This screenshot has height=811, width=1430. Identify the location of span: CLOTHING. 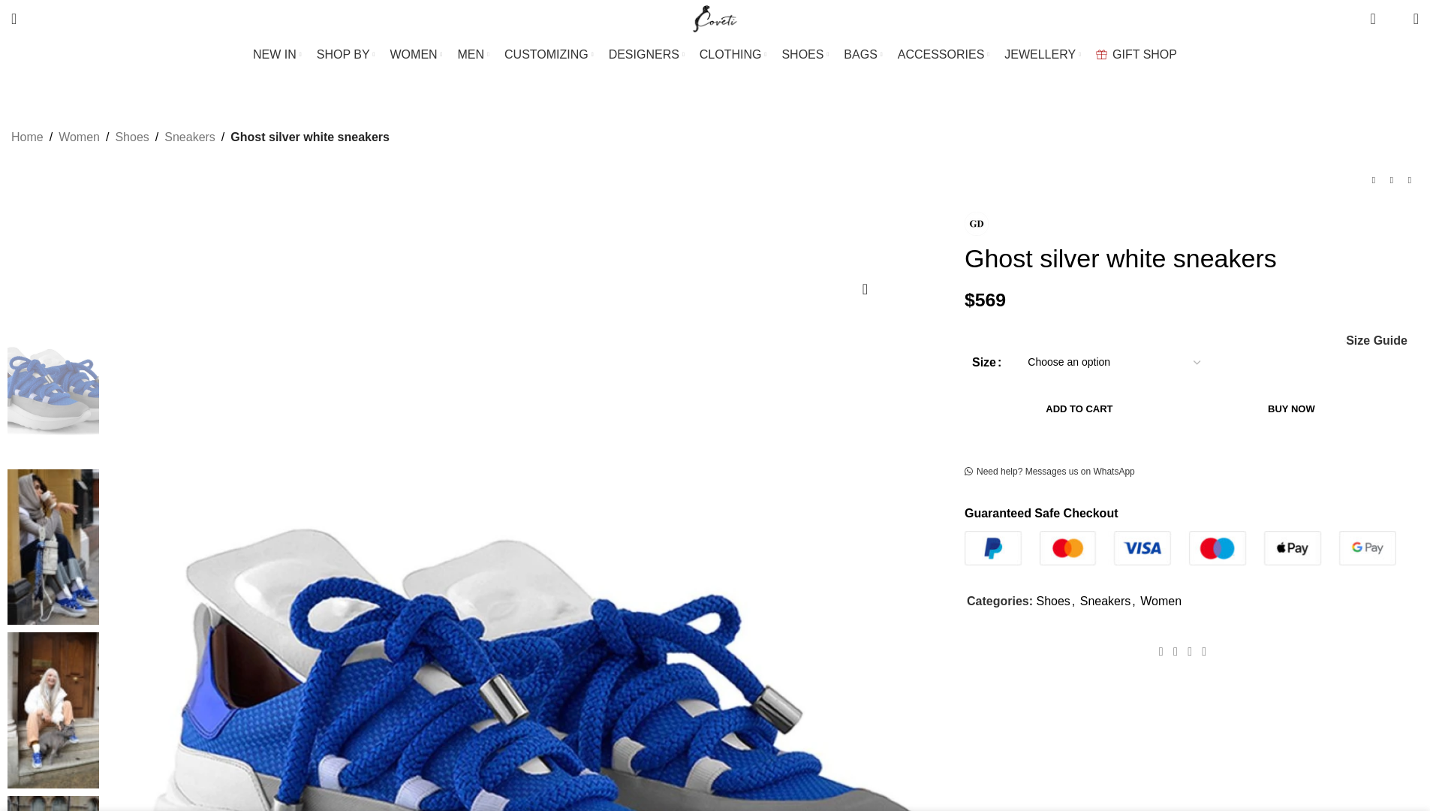
(731, 54).